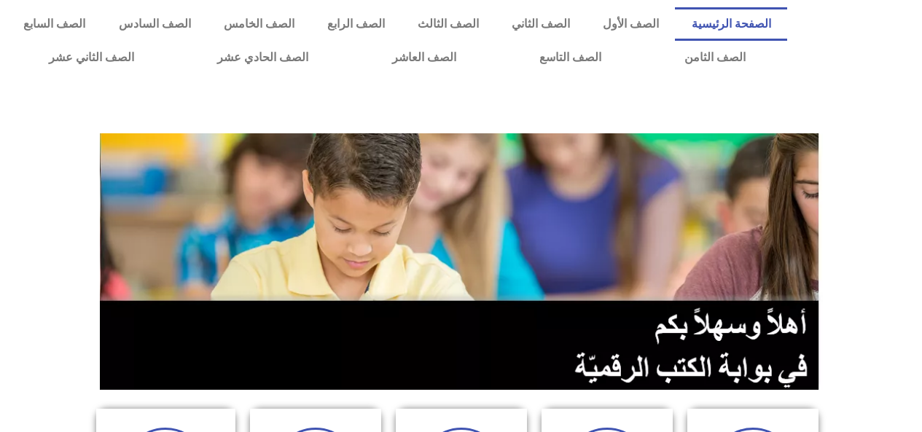  What do you see at coordinates (262, 58) in the screenshot?
I see `a: الصف الحادي عشر` at bounding box center [262, 58].